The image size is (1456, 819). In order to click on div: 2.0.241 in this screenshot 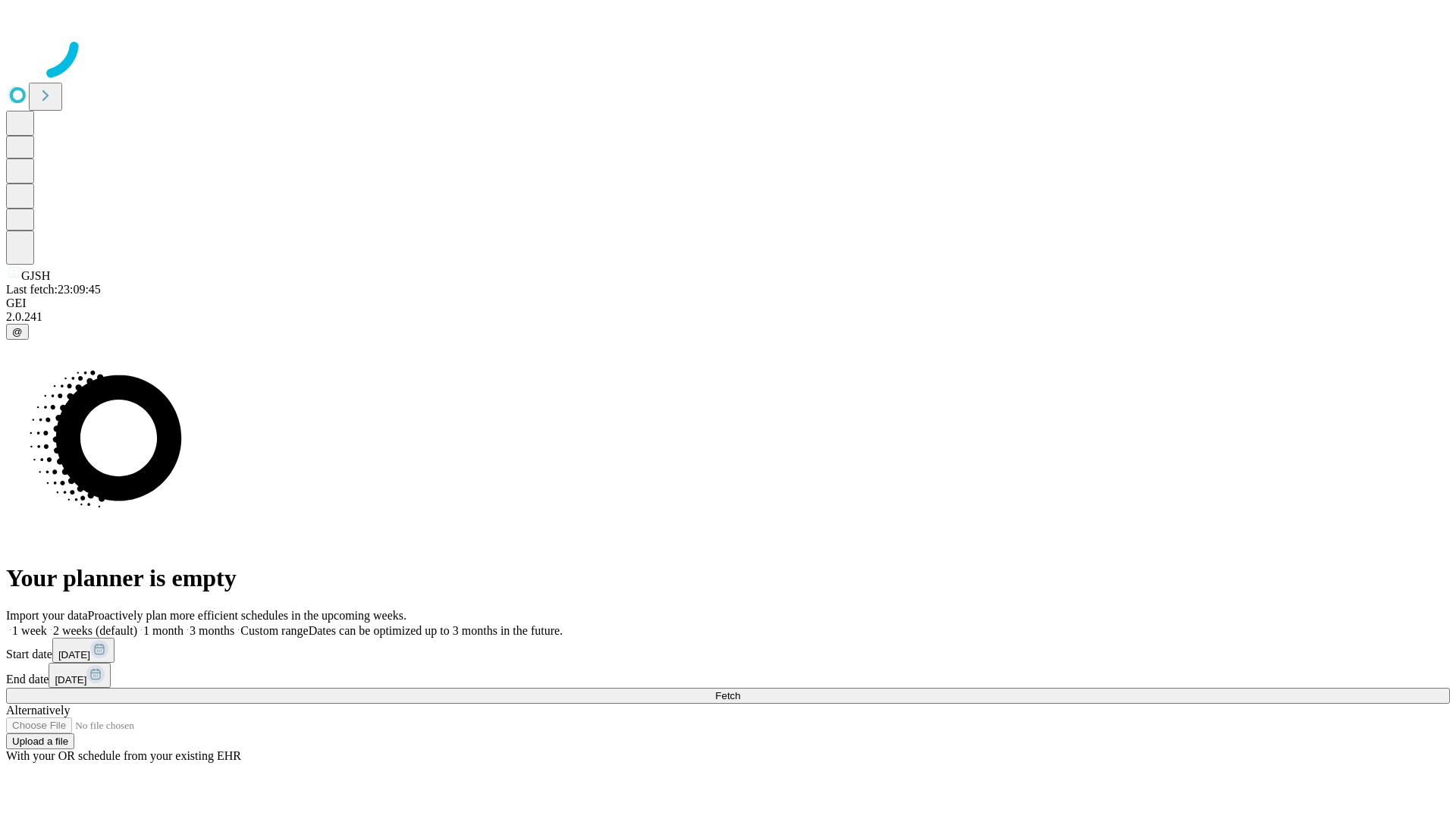, I will do `click(728, 317)`.